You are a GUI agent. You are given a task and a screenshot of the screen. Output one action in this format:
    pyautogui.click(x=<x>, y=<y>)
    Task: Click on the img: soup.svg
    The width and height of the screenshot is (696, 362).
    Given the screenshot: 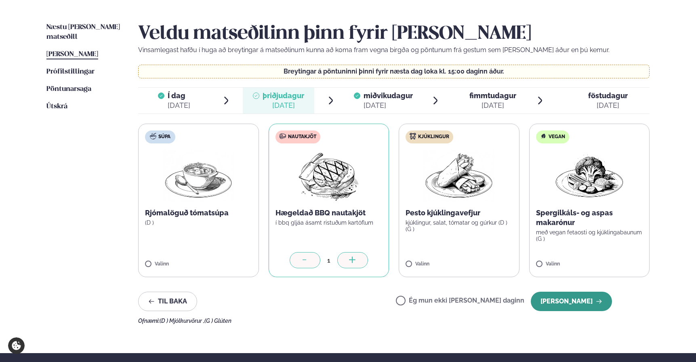 What is the action you would take?
    pyautogui.click(x=153, y=136)
    